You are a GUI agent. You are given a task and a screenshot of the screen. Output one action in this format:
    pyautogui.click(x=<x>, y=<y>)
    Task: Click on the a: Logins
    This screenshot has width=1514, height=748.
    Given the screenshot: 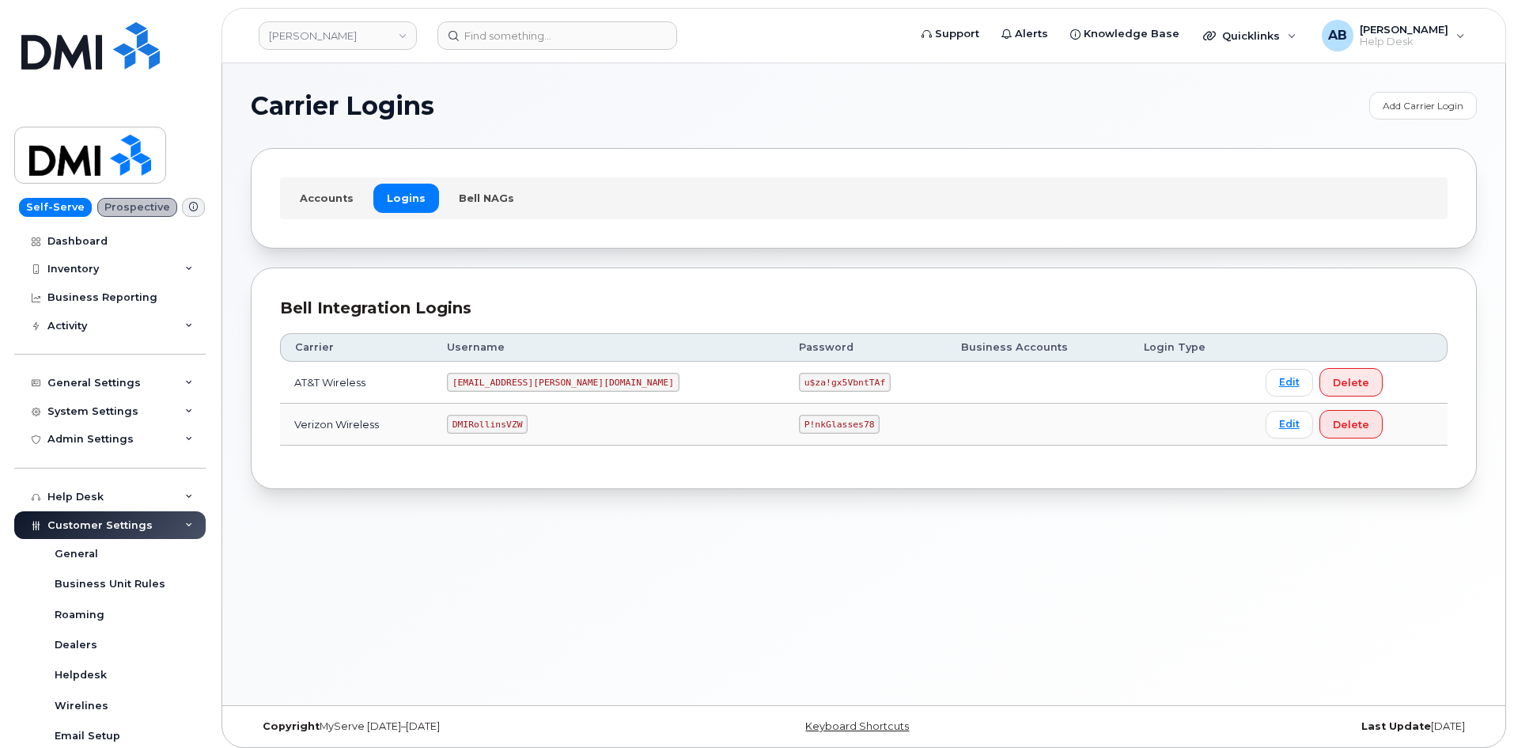 What is the action you would take?
    pyautogui.click(x=406, y=198)
    